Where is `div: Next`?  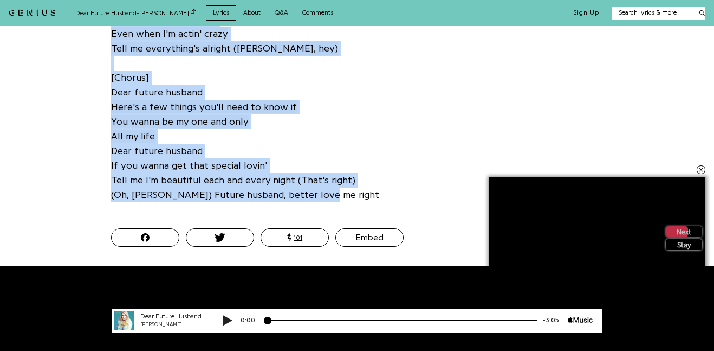 div: Next is located at coordinates (684, 231).